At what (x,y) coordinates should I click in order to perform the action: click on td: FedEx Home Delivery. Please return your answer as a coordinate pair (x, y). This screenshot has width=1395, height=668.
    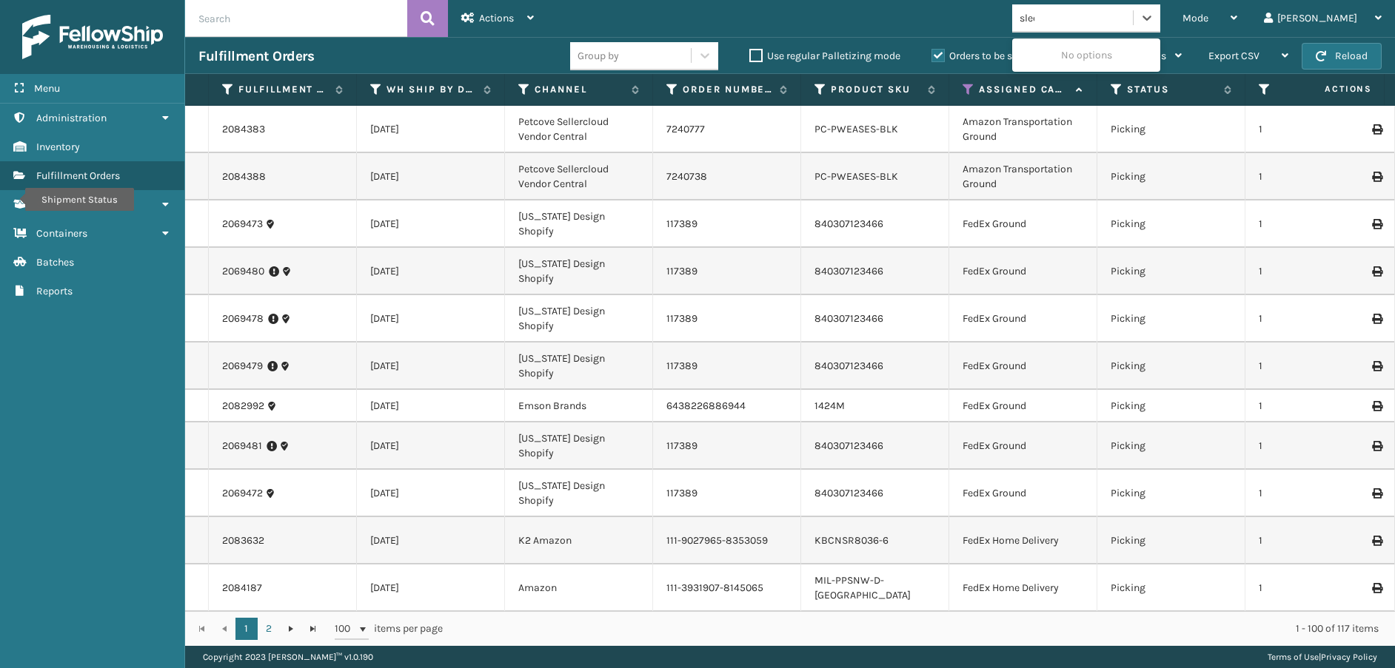
    Looking at the image, I should click on (1023, 588).